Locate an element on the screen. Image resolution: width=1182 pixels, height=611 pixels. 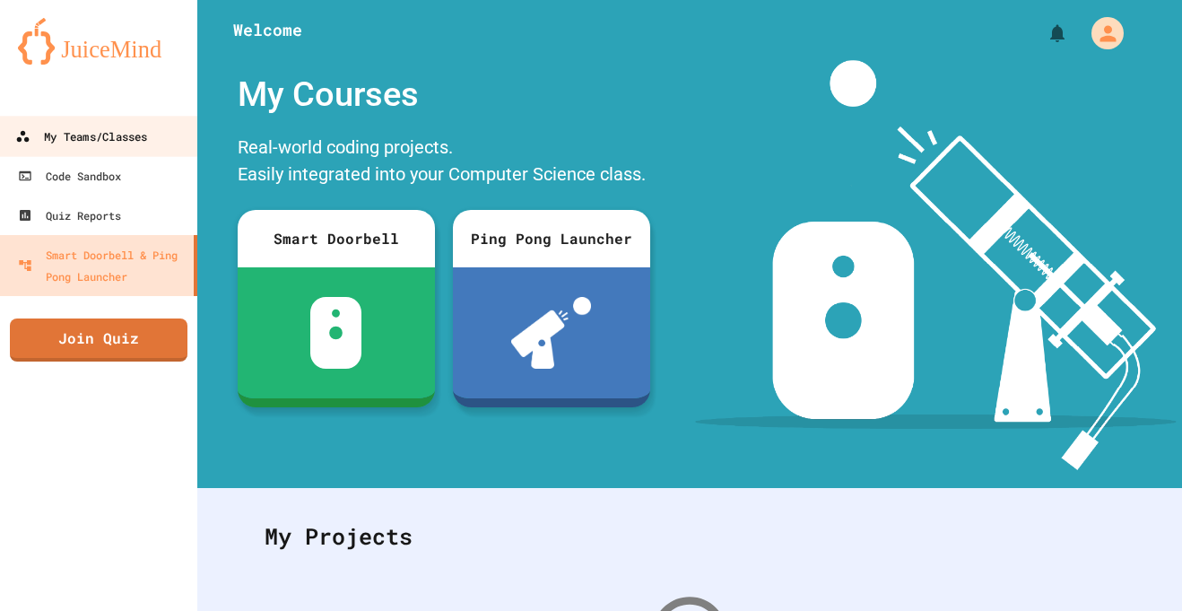
div: Real-world coding projects. Easily integrated into your Computer Science class. is located at coordinates (444, 162).